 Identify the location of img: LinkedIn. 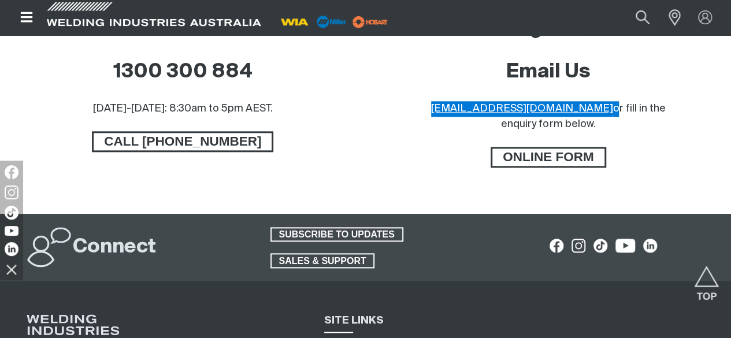
(12, 249).